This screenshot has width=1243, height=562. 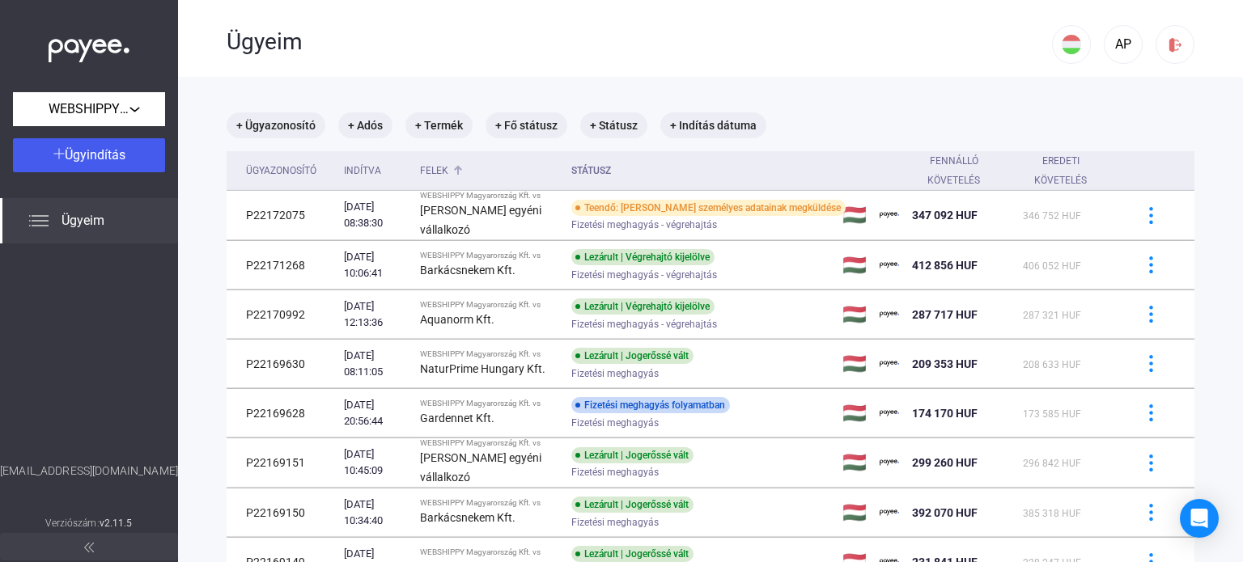 I want to click on img: HU, so click(x=1071, y=45).